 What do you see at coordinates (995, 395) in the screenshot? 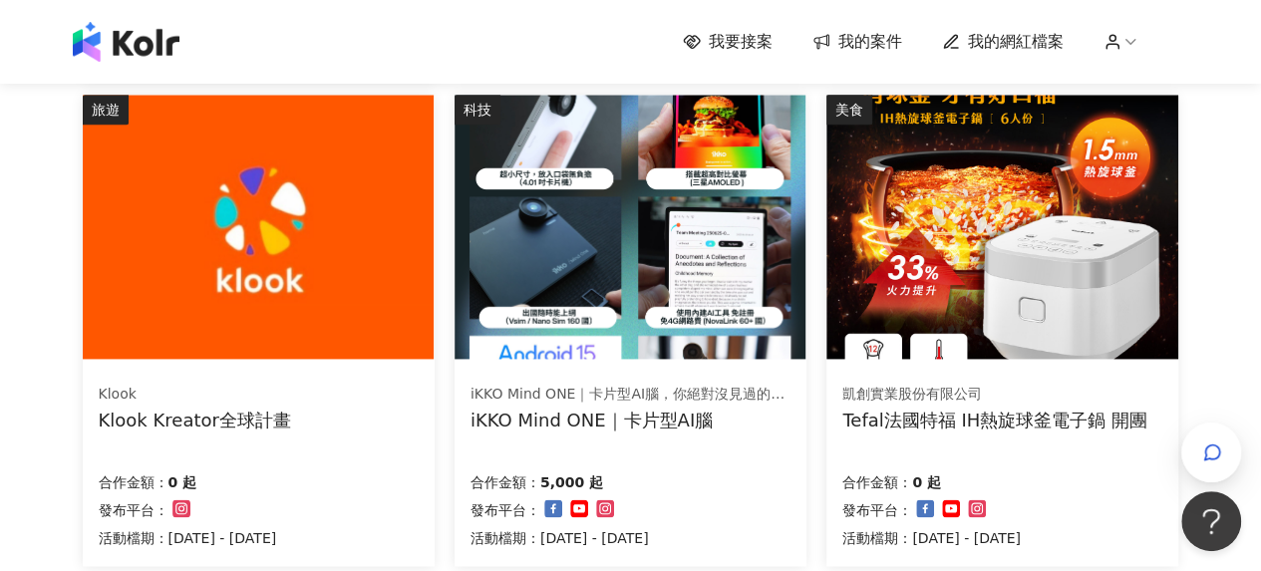
I see `div: 凱創實業股份有限公司` at bounding box center [995, 395].